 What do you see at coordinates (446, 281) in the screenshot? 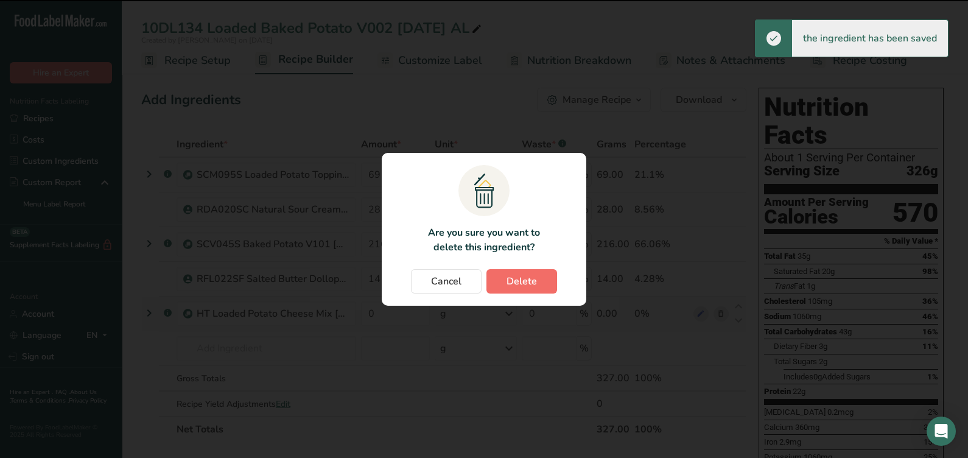
I see `span: Cancel` at bounding box center [446, 281].